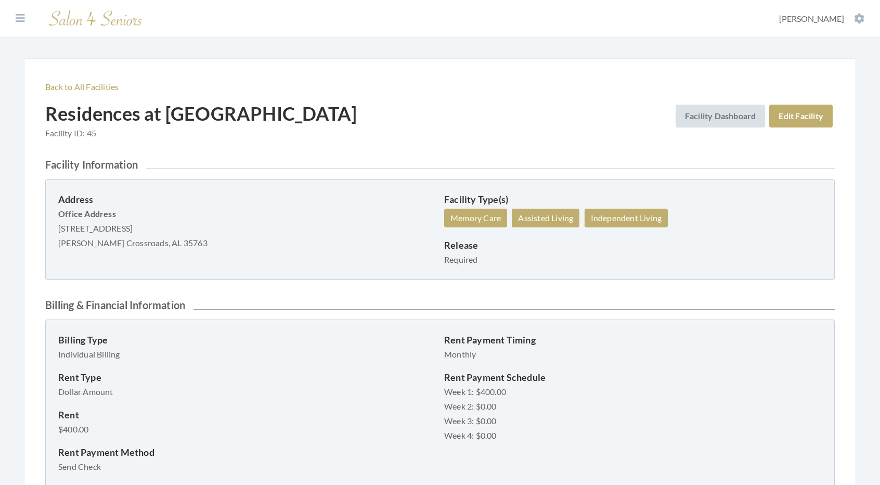 The image size is (880, 485). What do you see at coordinates (633, 340) in the screenshot?
I see `p: Rent Payment Timing` at bounding box center [633, 340].